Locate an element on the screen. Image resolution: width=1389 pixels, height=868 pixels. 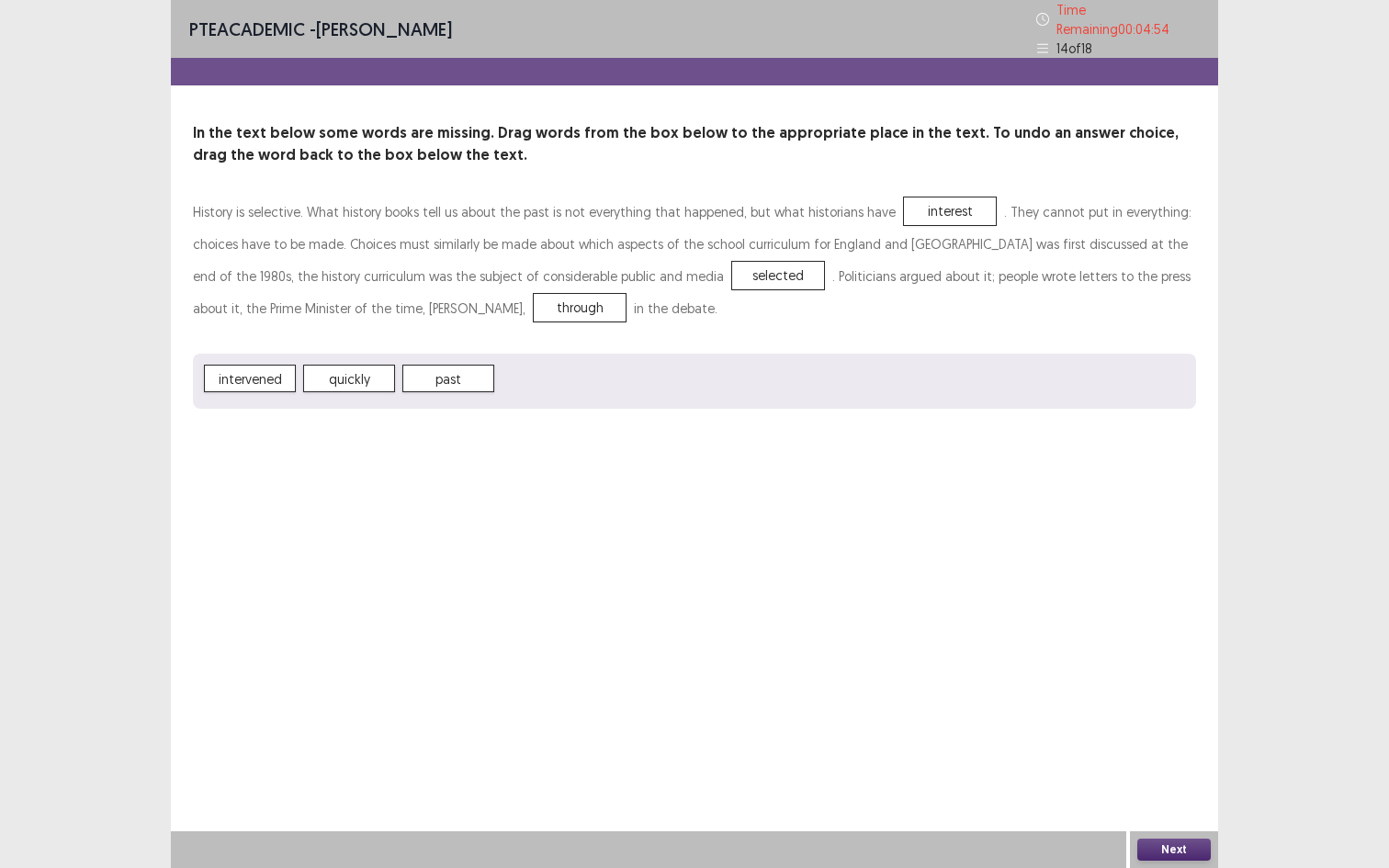
span: past is located at coordinates (449, 379).